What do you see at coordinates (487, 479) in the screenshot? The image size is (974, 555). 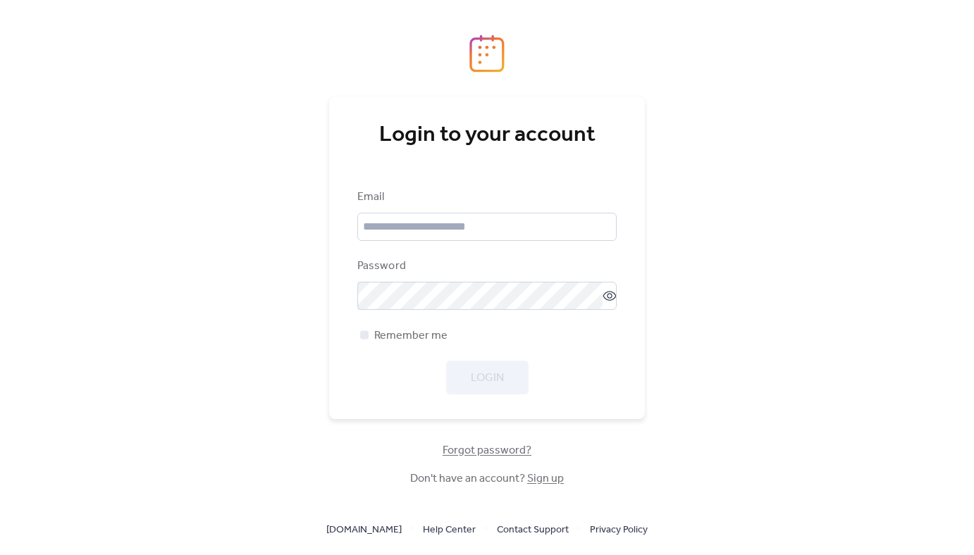 I see `span: Don't have an account?` at bounding box center [487, 479].